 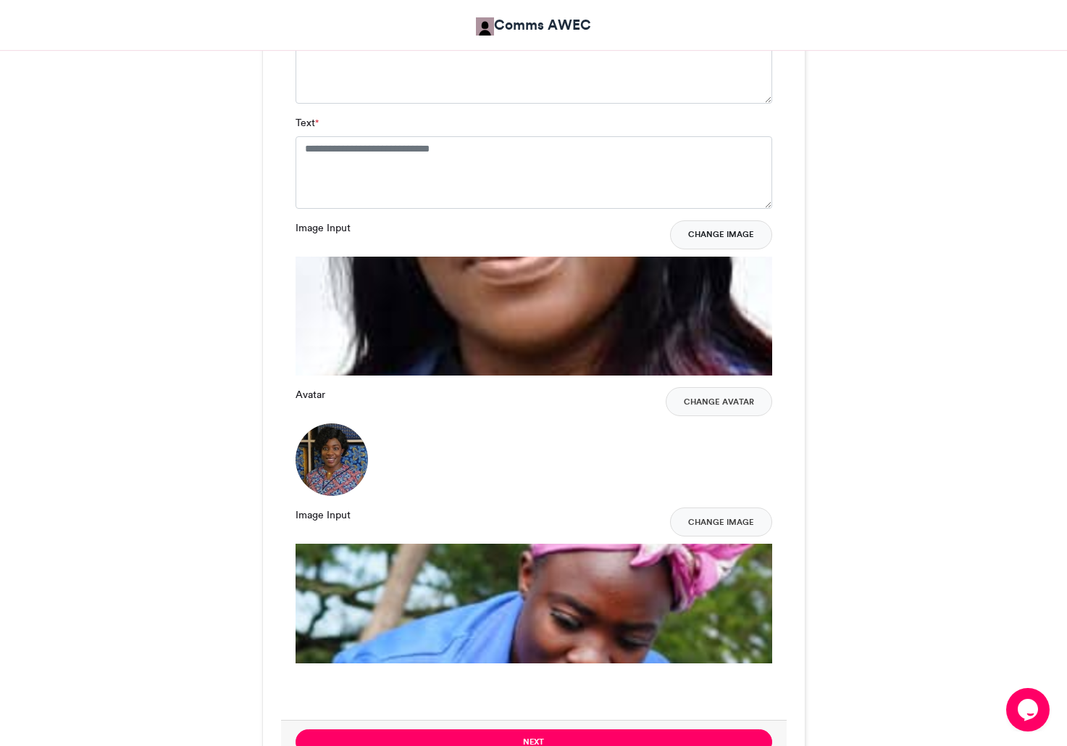 What do you see at coordinates (332, 459) in the screenshot?
I see `img: 1759142763.576-b2dcae4267c1926e4edbba7f5065fdc4d8f11412.png` at bounding box center [332, 459].